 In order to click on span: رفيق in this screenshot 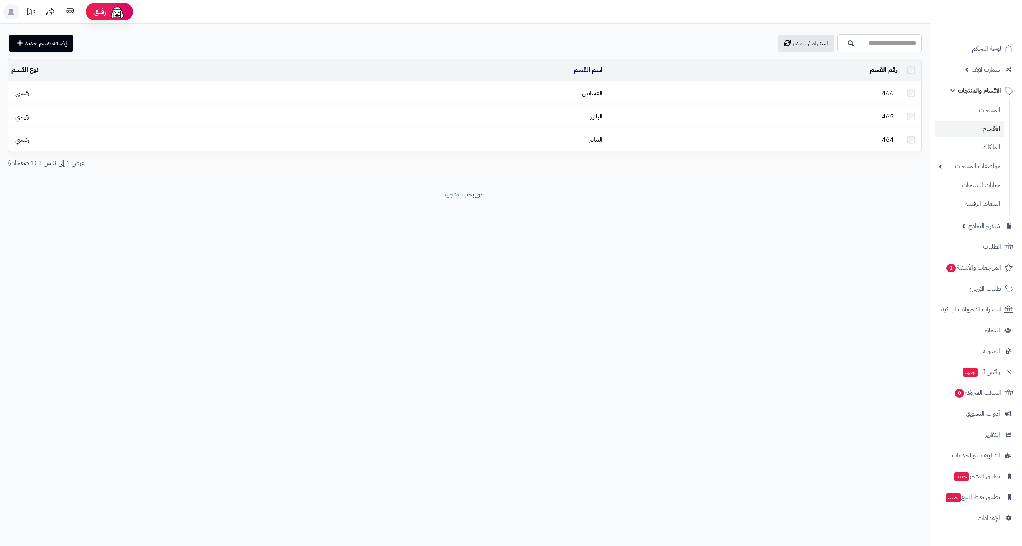, I will do `click(100, 12)`.